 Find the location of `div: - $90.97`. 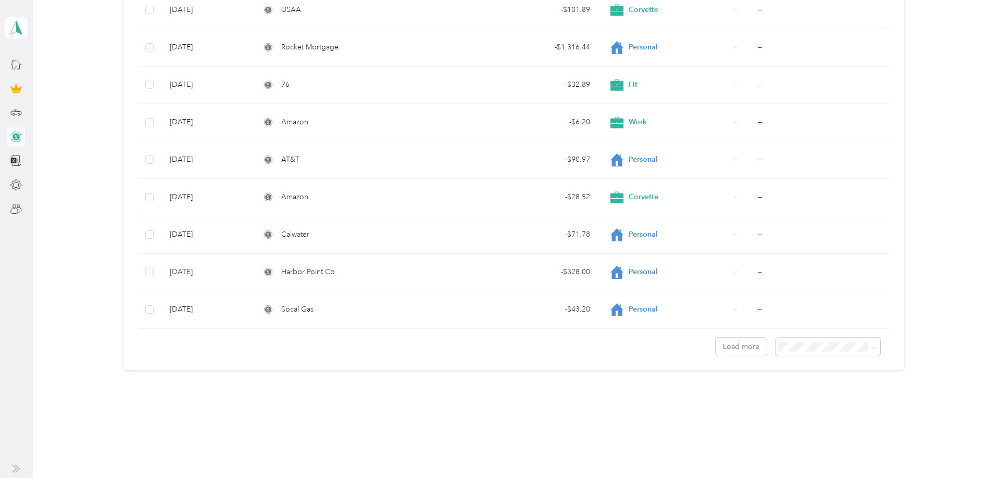

div: - $90.97 is located at coordinates (533, 160).